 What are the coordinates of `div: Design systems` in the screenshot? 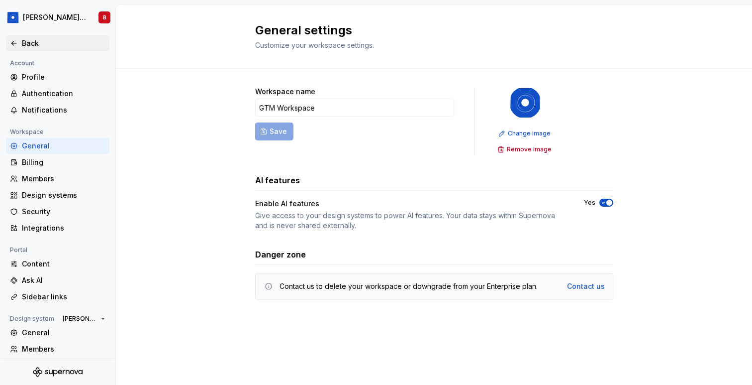 It's located at (64, 195).